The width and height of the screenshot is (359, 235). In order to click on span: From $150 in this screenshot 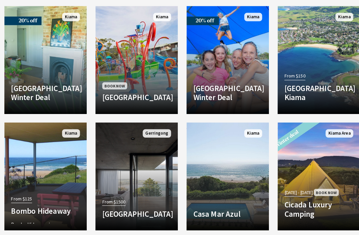, I will do `click(290, 75)`.